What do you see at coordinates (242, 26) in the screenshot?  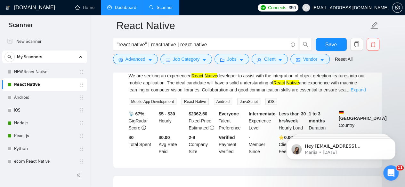 I see `input: Scanner name...` at bounding box center [242, 26].